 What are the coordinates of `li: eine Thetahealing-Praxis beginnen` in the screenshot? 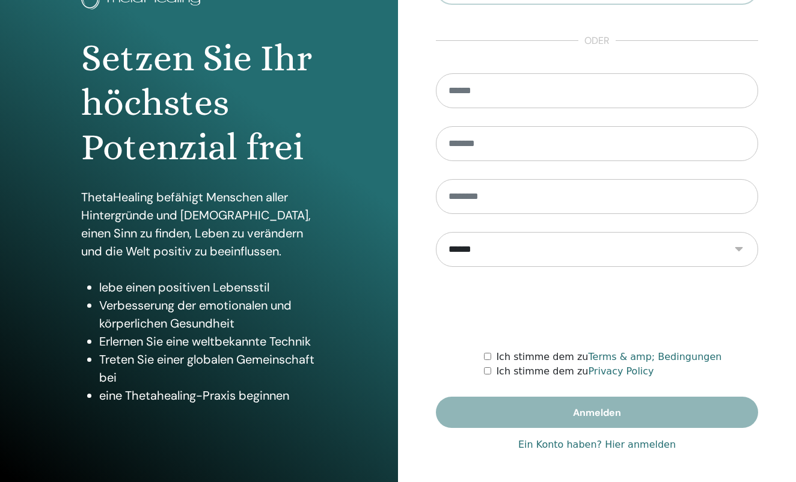 It's located at (207, 396).